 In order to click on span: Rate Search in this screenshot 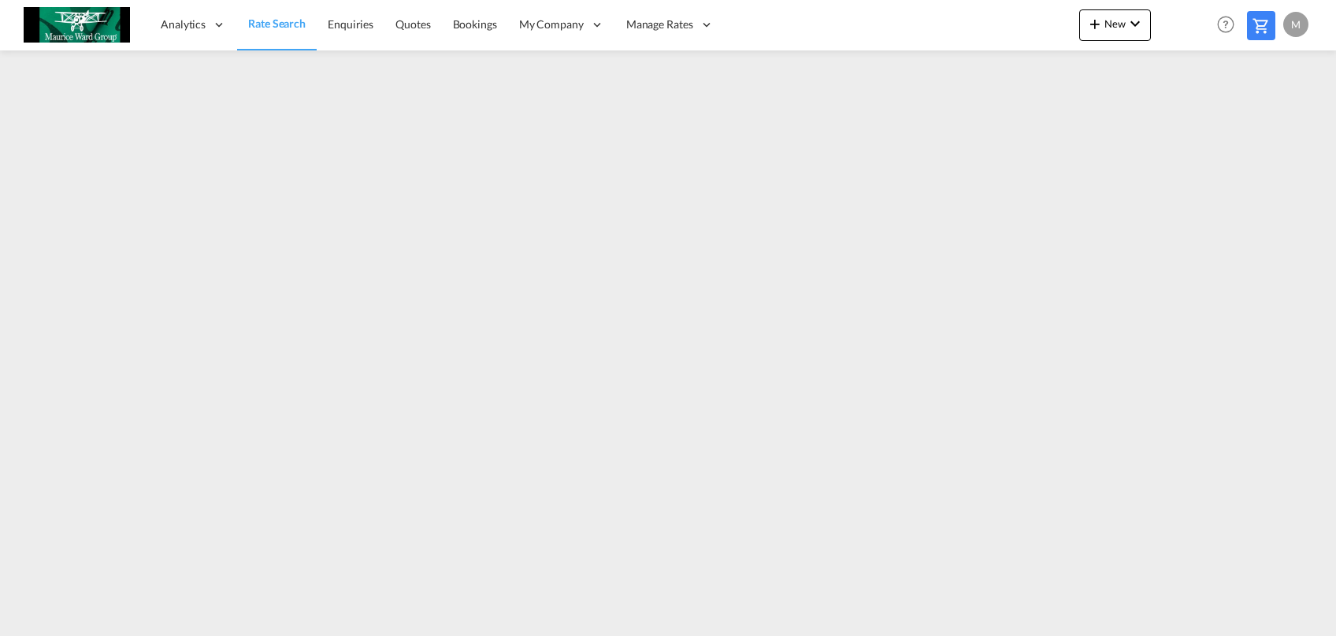, I will do `click(277, 23)`.